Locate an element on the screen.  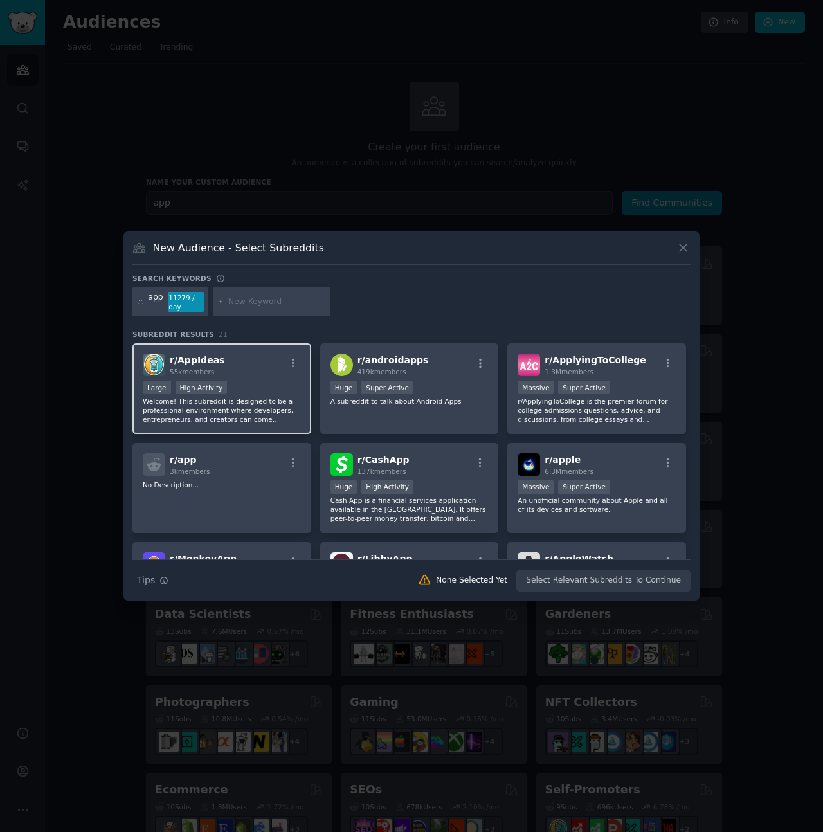
img: AppleWatch is located at coordinates (529, 563).